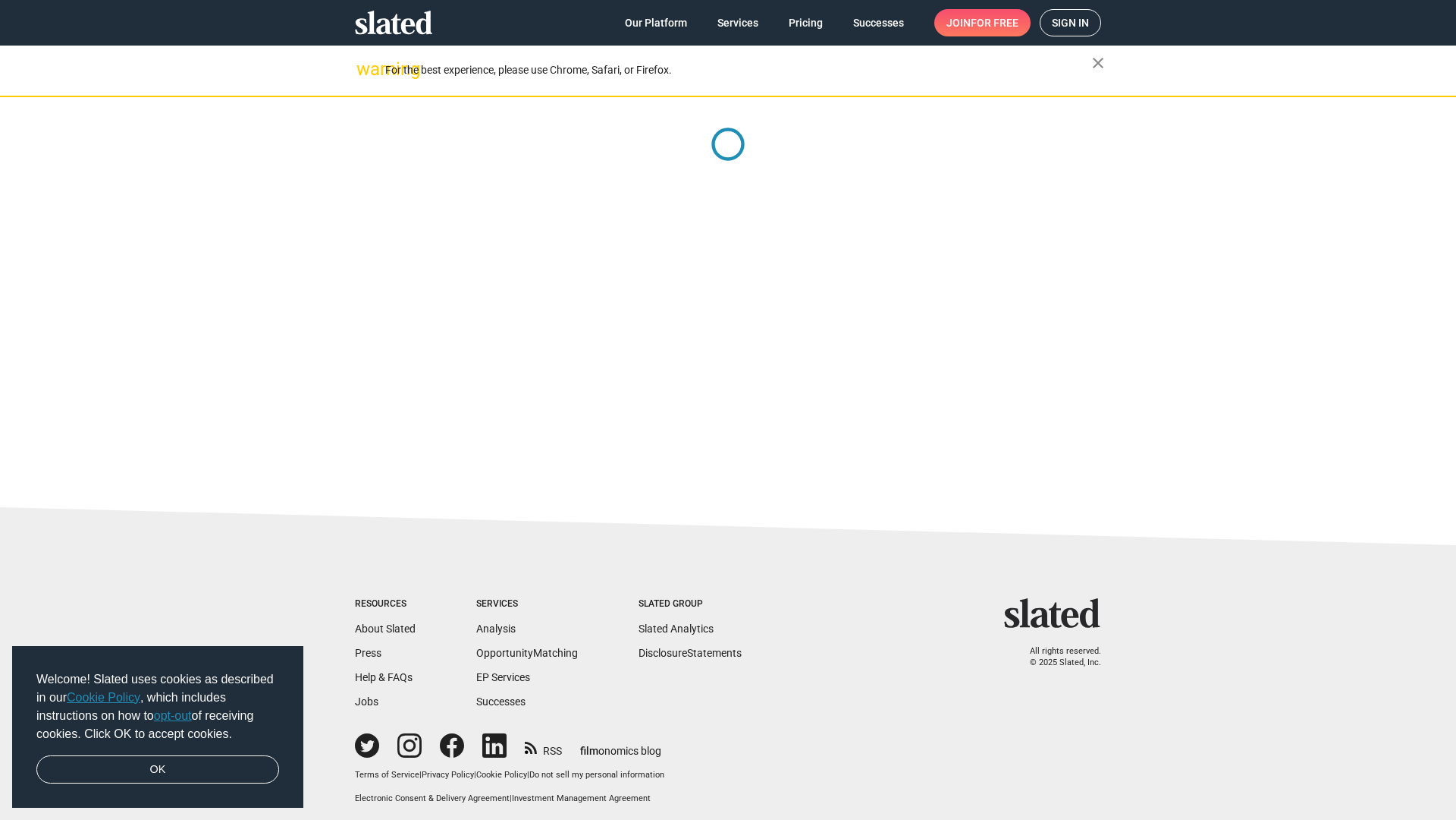 The height and width of the screenshot is (820, 1456). Describe the element at coordinates (432, 798) in the screenshot. I see `a: Electronic Consent & Delivery Agreement` at that location.